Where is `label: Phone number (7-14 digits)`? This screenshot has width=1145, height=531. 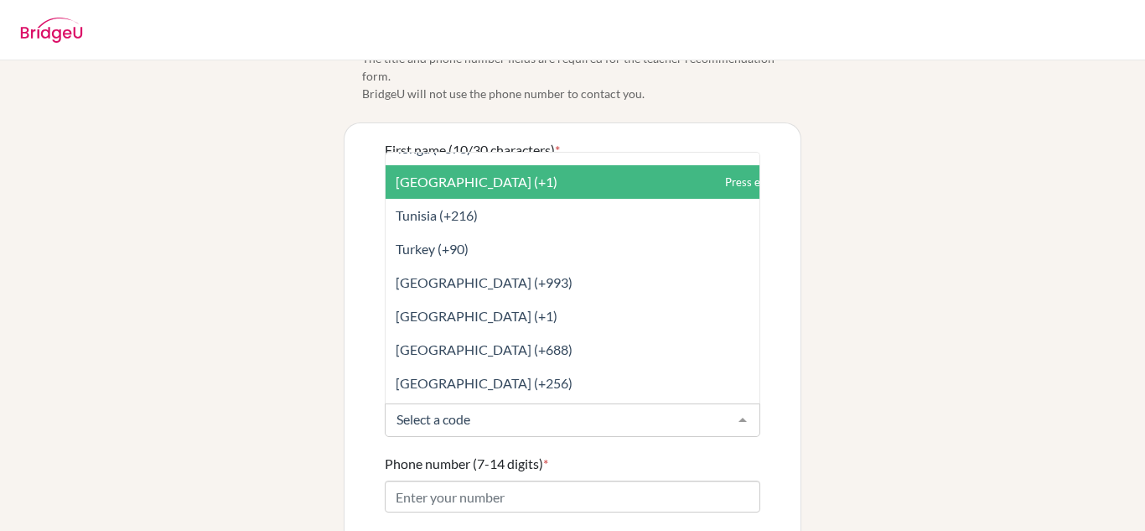 label: Phone number (7-14 digits) is located at coordinates (466, 464).